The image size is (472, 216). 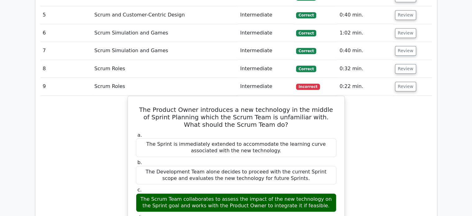 I want to click on span: c., so click(x=140, y=189).